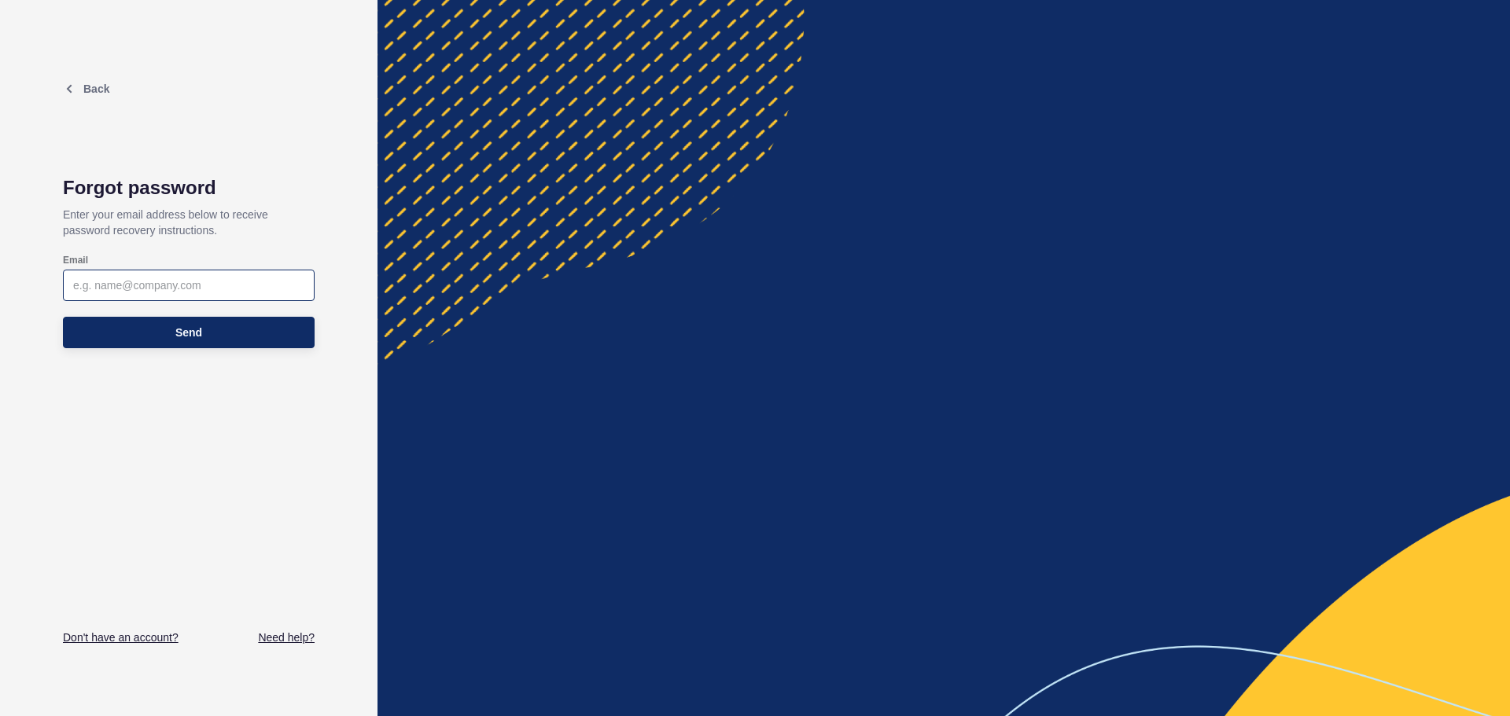 Image resolution: width=1510 pixels, height=716 pixels. What do you see at coordinates (189, 285) in the screenshot?
I see `input: e.g. name@company.com` at bounding box center [189, 285].